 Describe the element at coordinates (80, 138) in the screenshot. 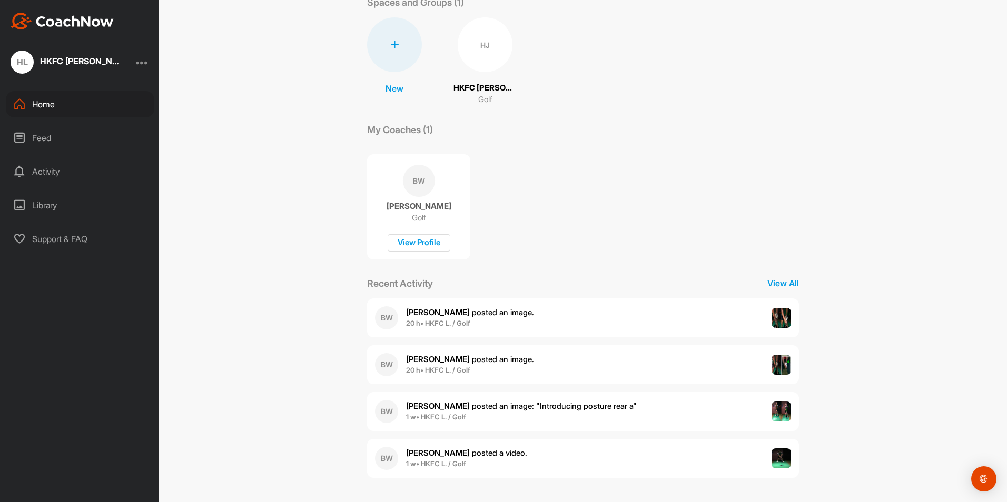

I see `div: Feed` at that location.